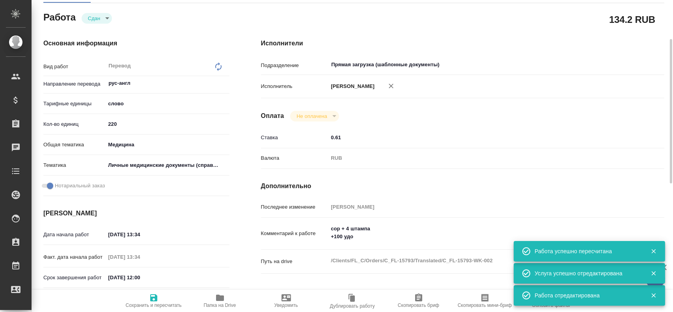 The image size is (673, 312). Describe the element at coordinates (294, 65) in the screenshot. I see `p: Подразделение` at that location.